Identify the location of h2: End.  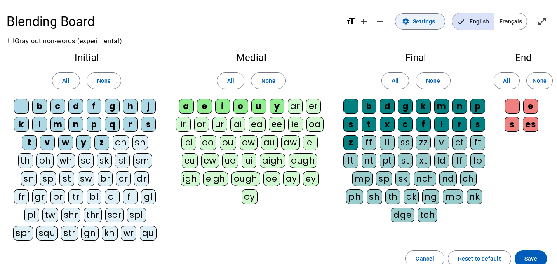
(523, 58).